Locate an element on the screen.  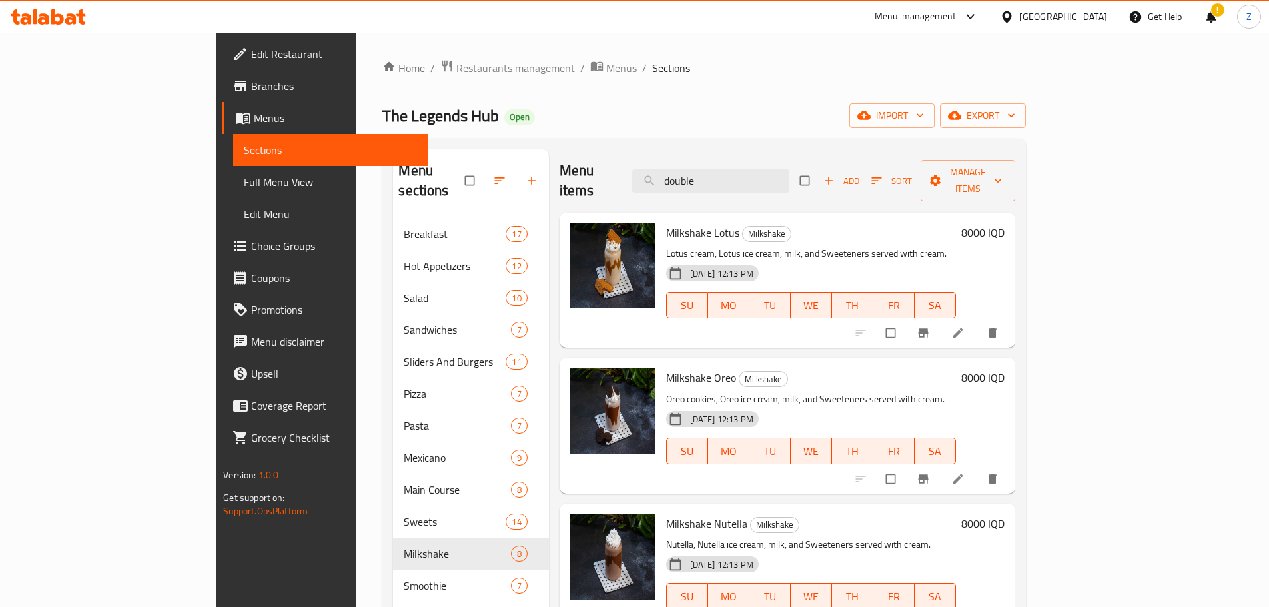
span: FR is located at coordinates (894, 596).